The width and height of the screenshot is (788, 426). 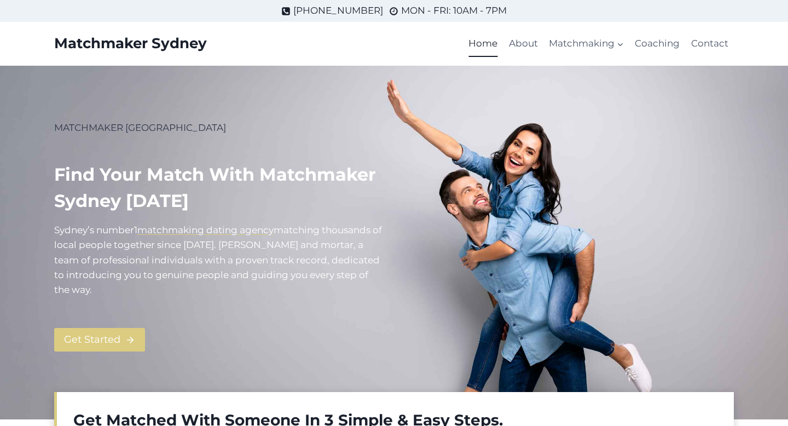 What do you see at coordinates (710, 44) in the screenshot?
I see `a: Contact` at bounding box center [710, 44].